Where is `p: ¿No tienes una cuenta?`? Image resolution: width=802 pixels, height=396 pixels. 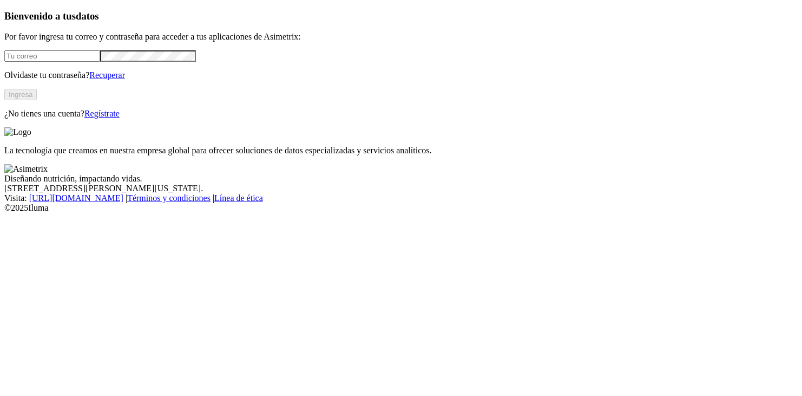
p: ¿No tienes una cuenta? is located at coordinates (401, 114).